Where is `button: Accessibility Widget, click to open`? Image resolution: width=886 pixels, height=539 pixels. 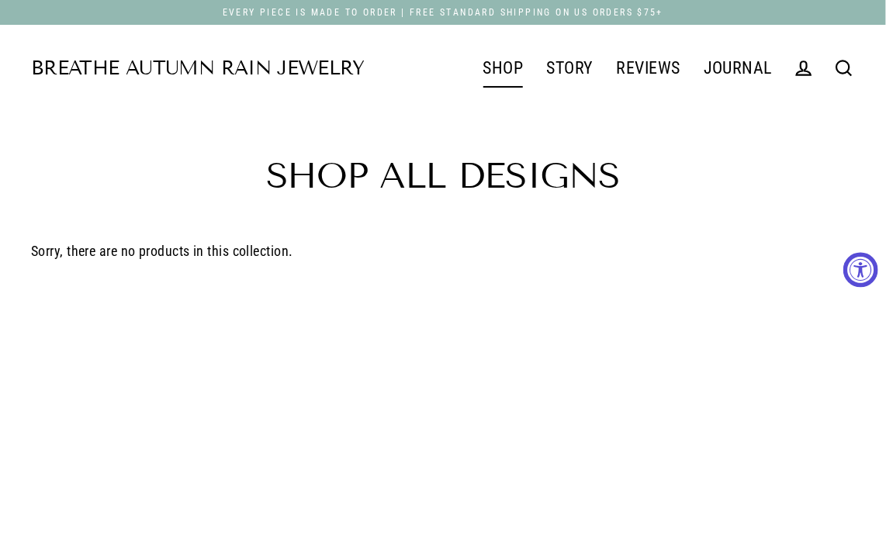
button: Accessibility Widget, click to open is located at coordinates (861, 269).